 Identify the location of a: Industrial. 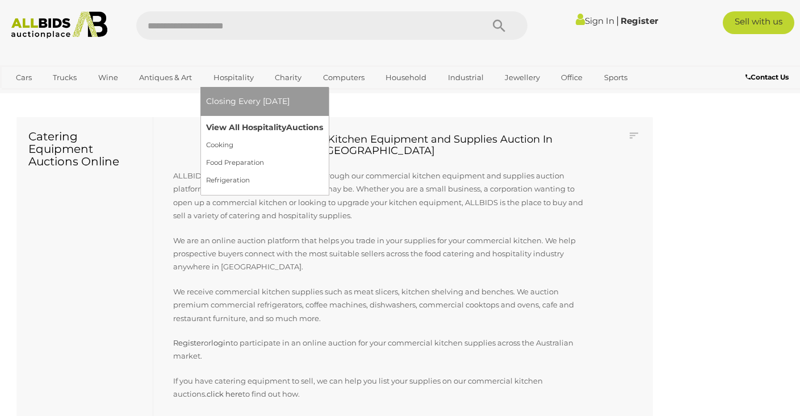
(466, 77).